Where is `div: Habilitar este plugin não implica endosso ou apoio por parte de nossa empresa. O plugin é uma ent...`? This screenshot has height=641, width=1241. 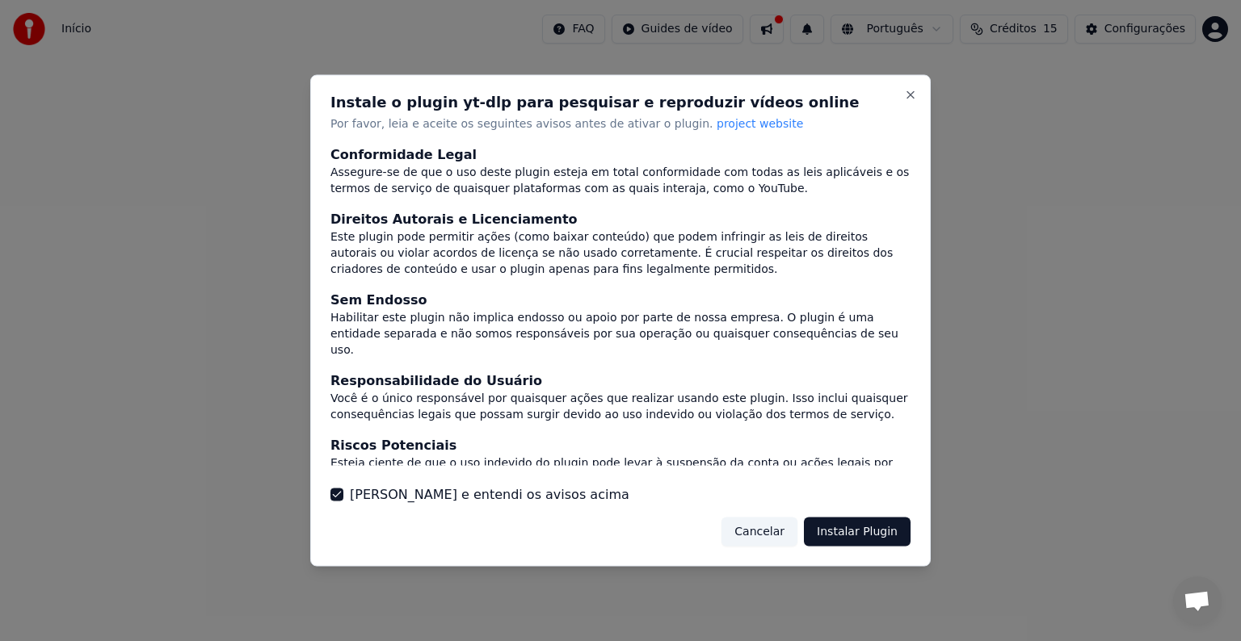
div: Habilitar este plugin não implica endosso ou apoio por parte de nossa empresa. O plugin é uma ent... is located at coordinates (620, 334).